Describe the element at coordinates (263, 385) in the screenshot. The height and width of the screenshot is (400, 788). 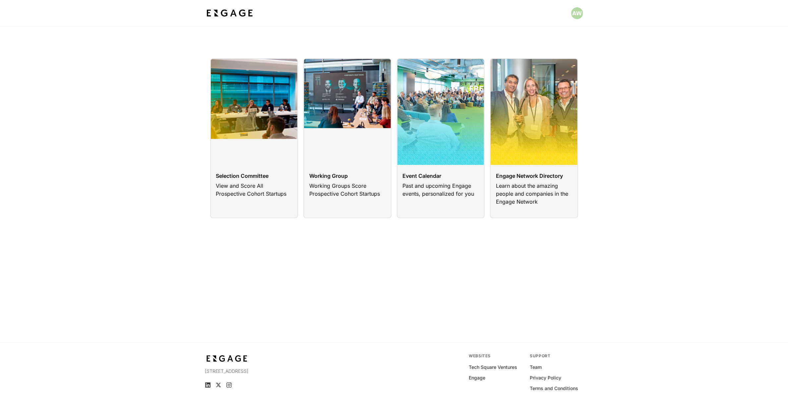
I see `ul: Social media` at that location.